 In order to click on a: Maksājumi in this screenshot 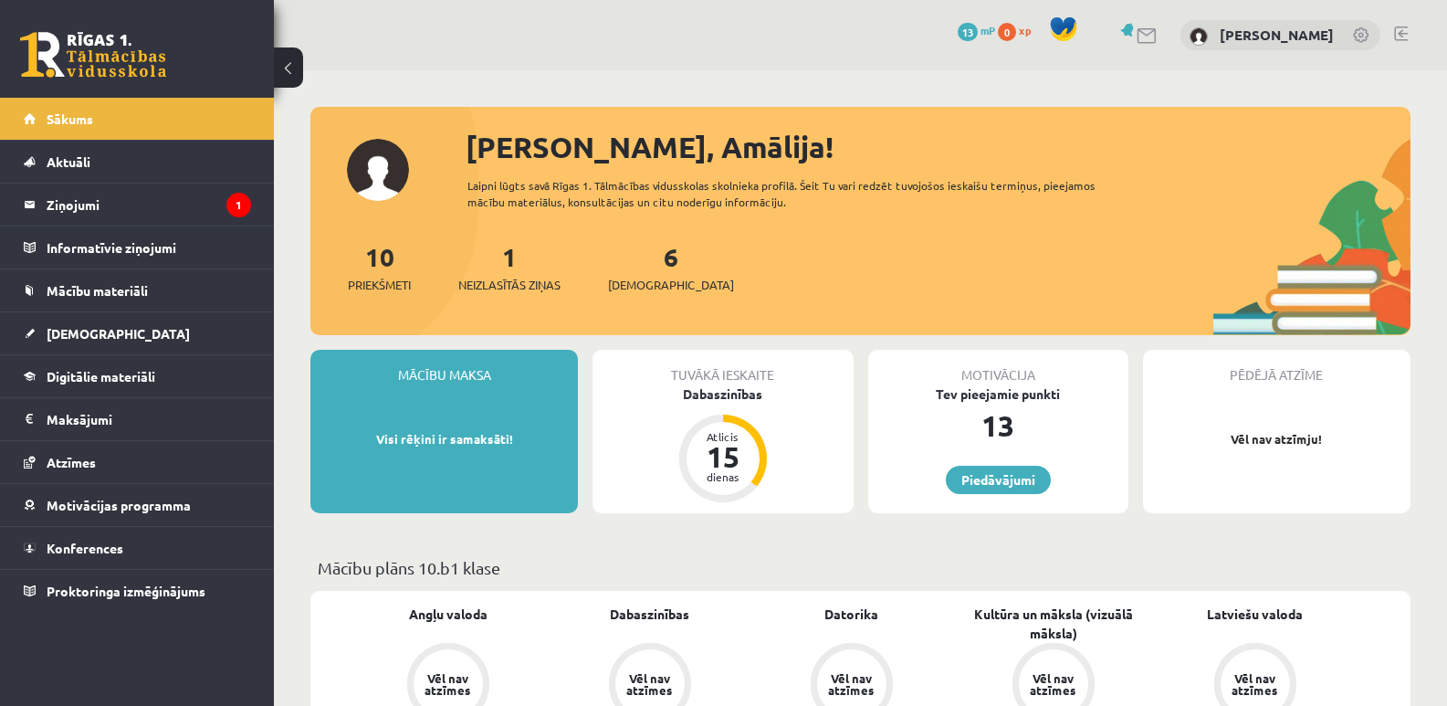, I will do `click(137, 419)`.